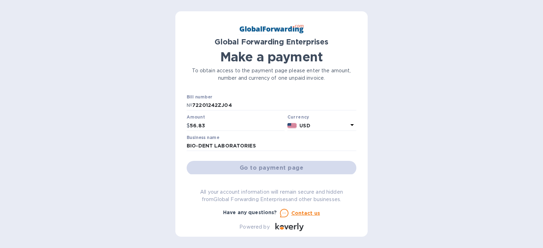 The width and height of the screenshot is (543, 248). What do you see at coordinates (274, 106) in the screenshot?
I see `input: Enter bill number` at bounding box center [274, 106].